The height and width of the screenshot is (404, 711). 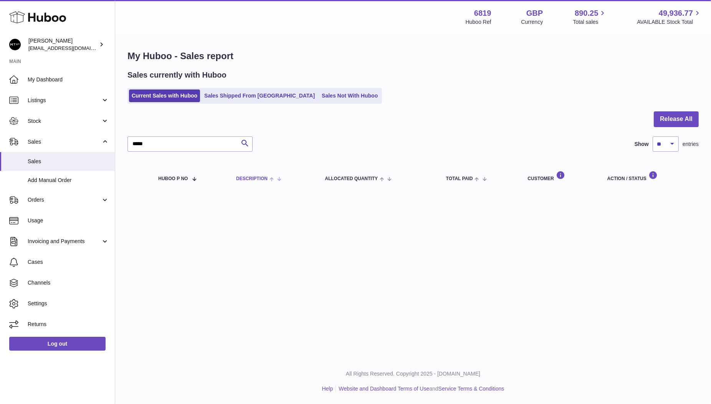 I want to click on a: Log out, so click(x=57, y=344).